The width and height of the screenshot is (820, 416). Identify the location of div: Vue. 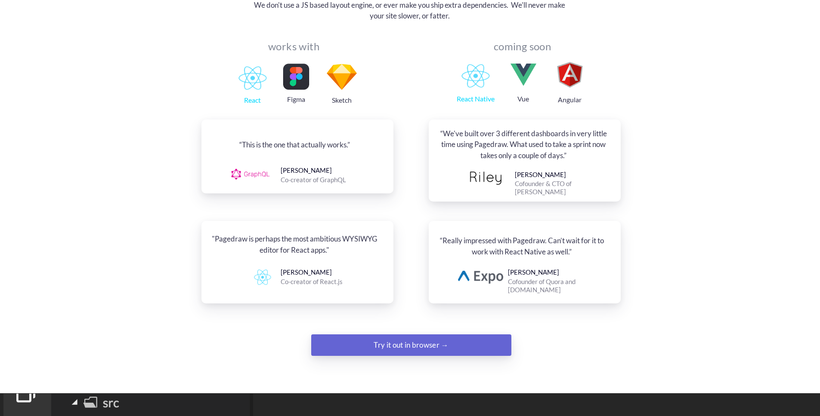
(523, 99).